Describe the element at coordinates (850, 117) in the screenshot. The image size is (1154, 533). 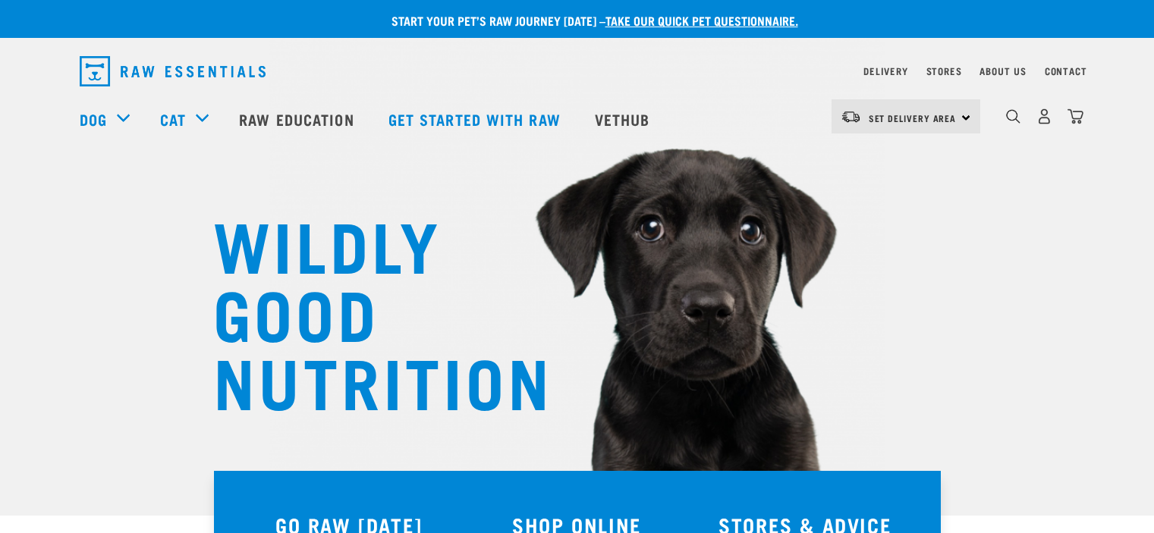
I see `img: van-moving.png` at that location.